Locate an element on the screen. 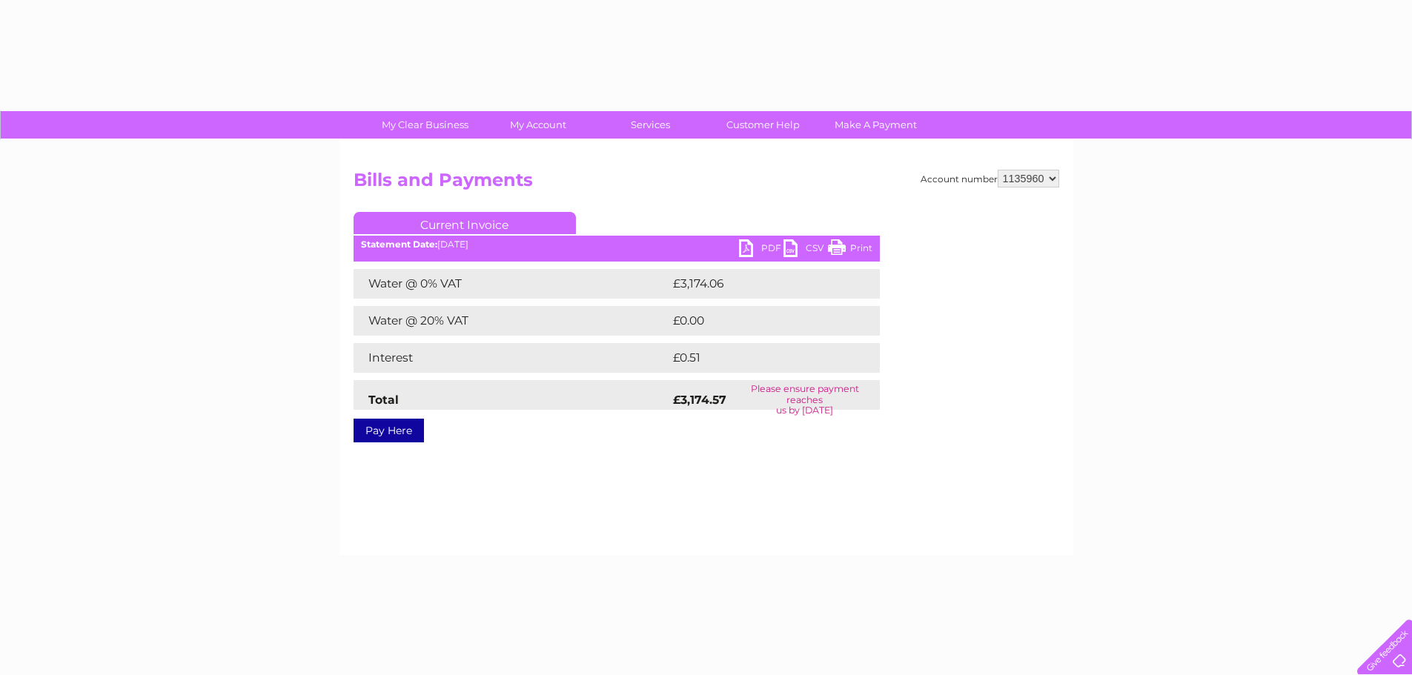 This screenshot has width=1412, height=675. td: £0.00 is located at coordinates (758, 321).